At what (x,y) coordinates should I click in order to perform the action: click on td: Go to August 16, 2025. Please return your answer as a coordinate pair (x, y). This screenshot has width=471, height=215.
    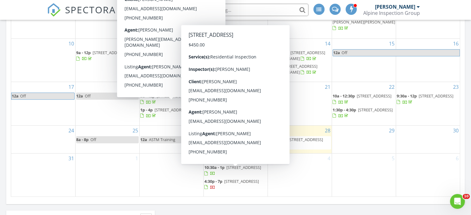
    Looking at the image, I should click on (428, 60).